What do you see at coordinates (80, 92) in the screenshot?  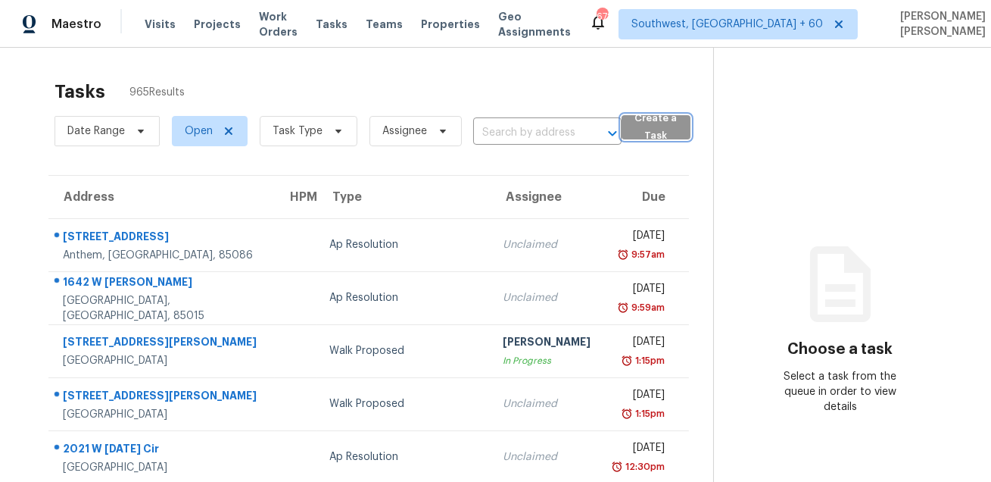 I see `h2: Tasks` at bounding box center [80, 92].